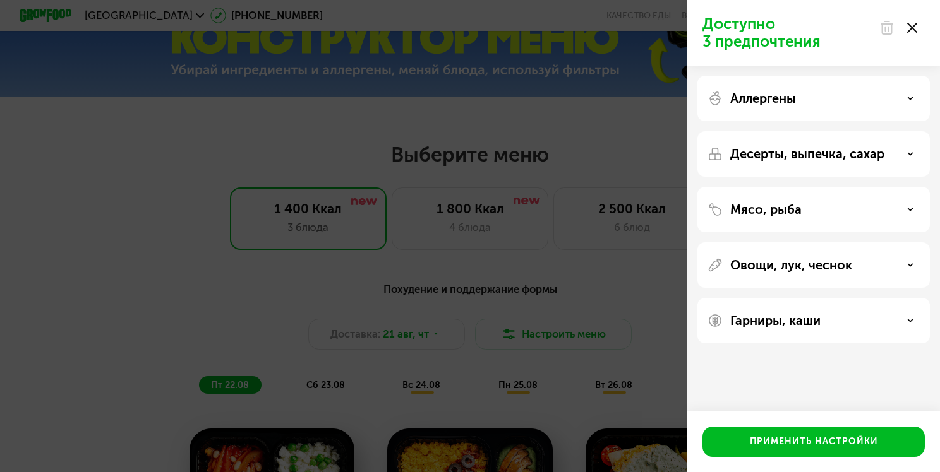  What do you see at coordinates (813, 442) in the screenshot?
I see `button: Применить настройки` at bounding box center [813, 442].